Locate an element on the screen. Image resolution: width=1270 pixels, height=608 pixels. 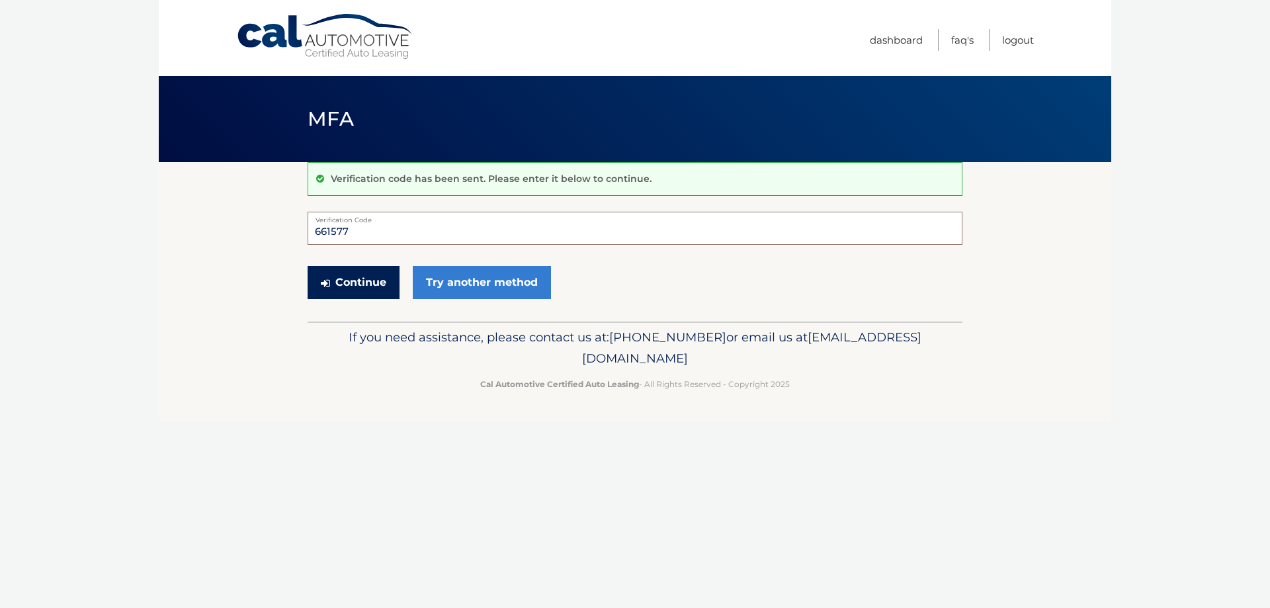
button: Continue is located at coordinates (353, 282).